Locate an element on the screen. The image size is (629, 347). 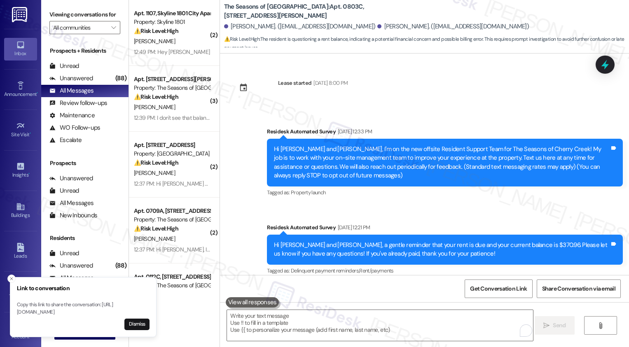
div: New Inbounds is located at coordinates (73, 216).